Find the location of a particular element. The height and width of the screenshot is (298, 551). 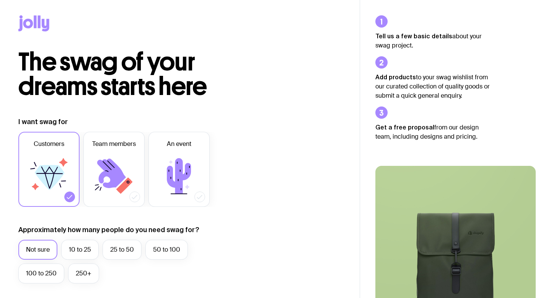

p: about your swag project. is located at coordinates (433, 41).